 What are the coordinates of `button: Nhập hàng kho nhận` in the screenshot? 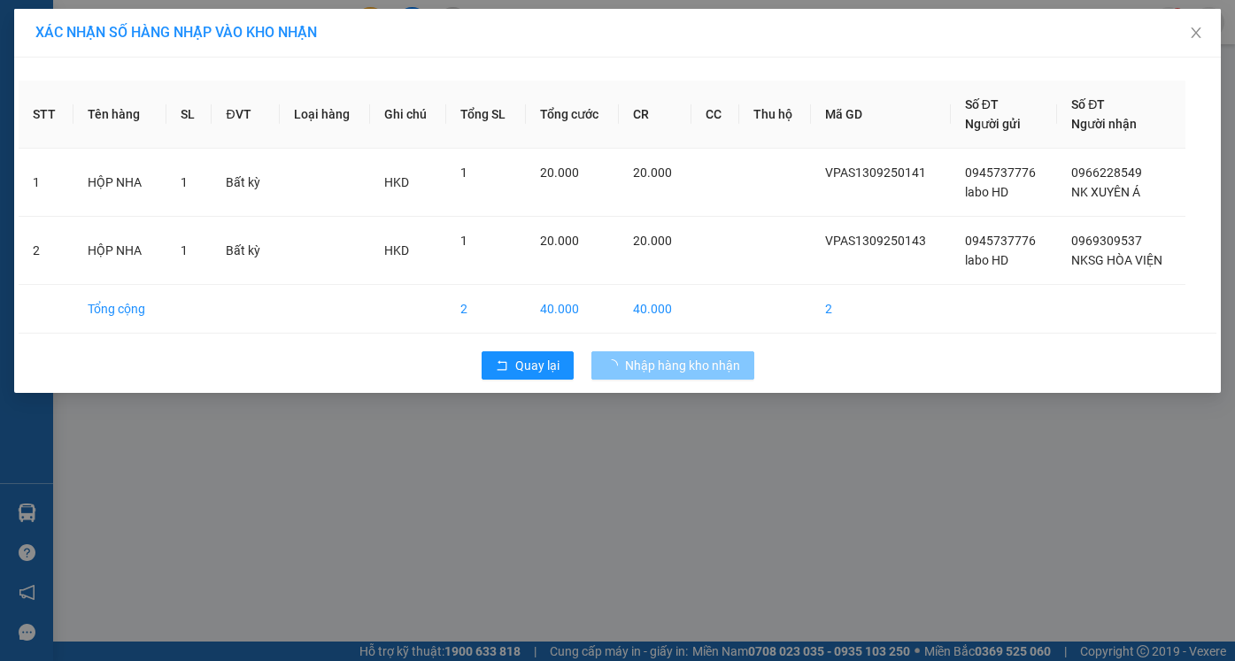 It's located at (673, 366).